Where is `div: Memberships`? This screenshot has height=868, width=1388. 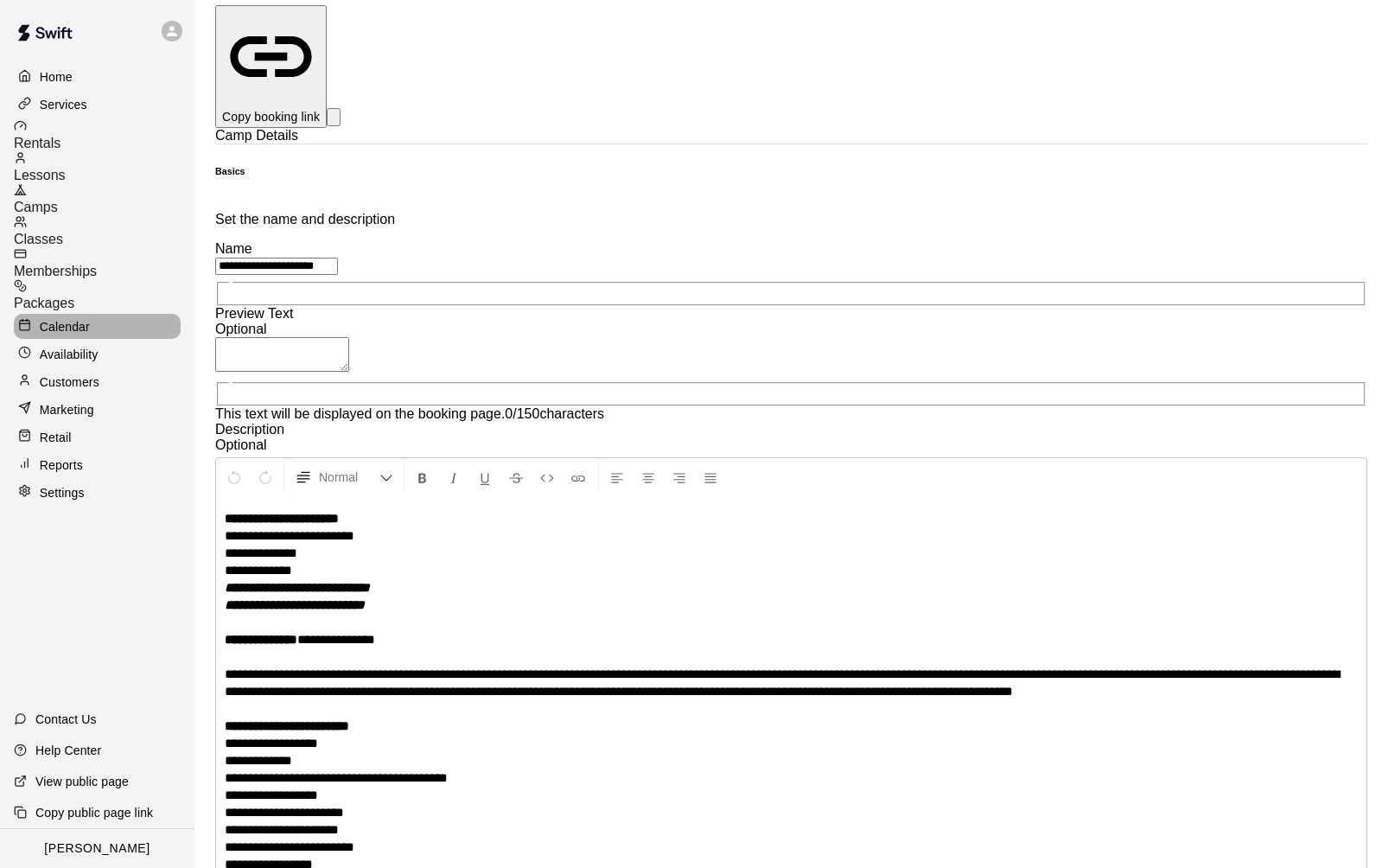
div: Memberships is located at coordinates (103, 263).